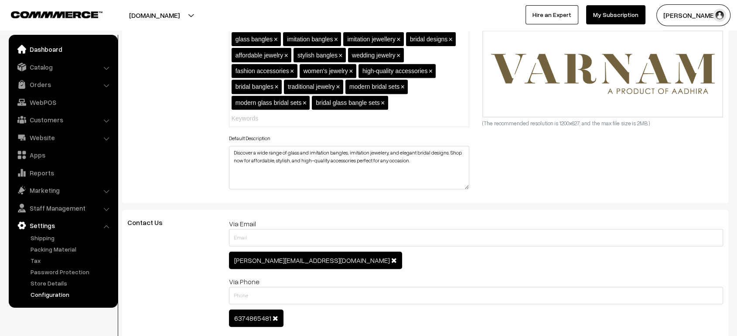 The width and height of the screenshot is (737, 336). I want to click on span: Via Phone, so click(244, 282).